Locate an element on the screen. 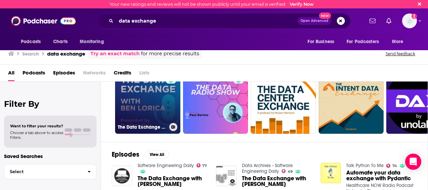  span: For Podcasters is located at coordinates (363, 42).